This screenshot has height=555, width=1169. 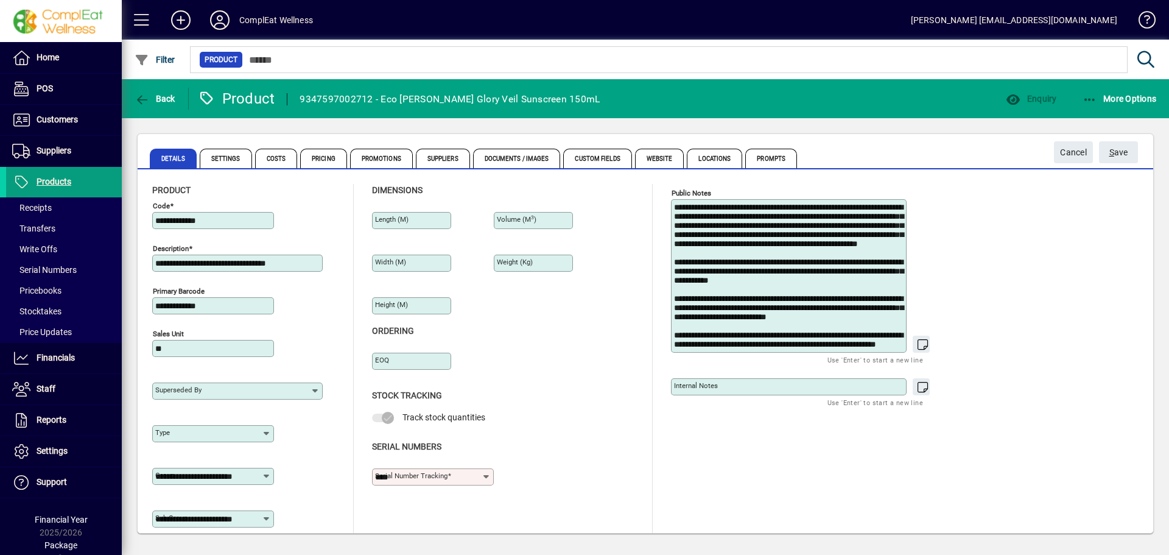 What do you see at coordinates (178, 291) in the screenshot?
I see `mat-label: Primary barcode` at bounding box center [178, 291].